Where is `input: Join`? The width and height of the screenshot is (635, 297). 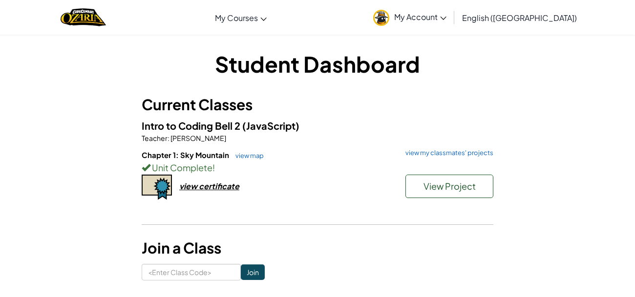
input: Join is located at coordinates (252, 272).